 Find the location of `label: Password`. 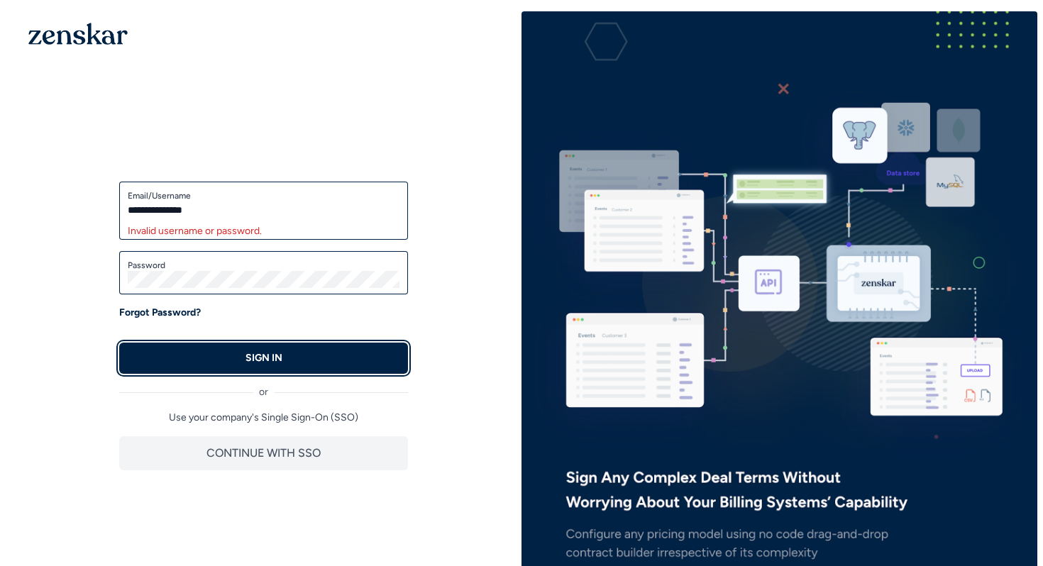

label: Password is located at coordinates (263, 265).